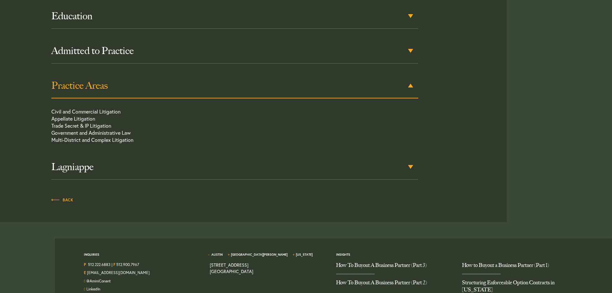 The width and height of the screenshot is (612, 293). I want to click on a: Join us on LinkedIn, so click(93, 289).